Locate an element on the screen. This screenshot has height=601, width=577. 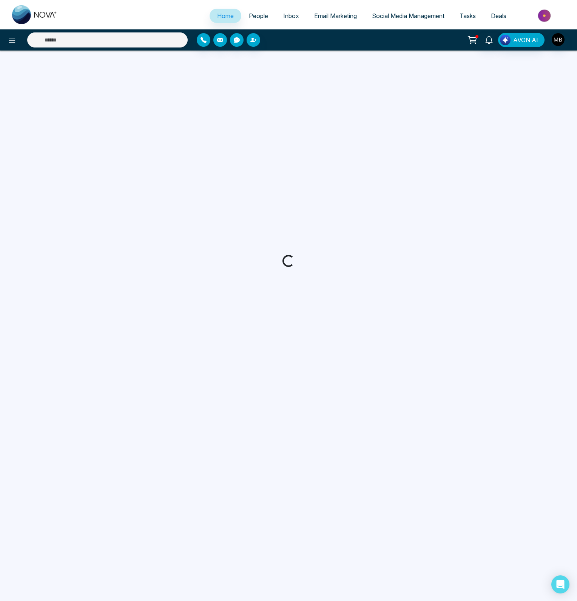
a: Inbox is located at coordinates (291, 16).